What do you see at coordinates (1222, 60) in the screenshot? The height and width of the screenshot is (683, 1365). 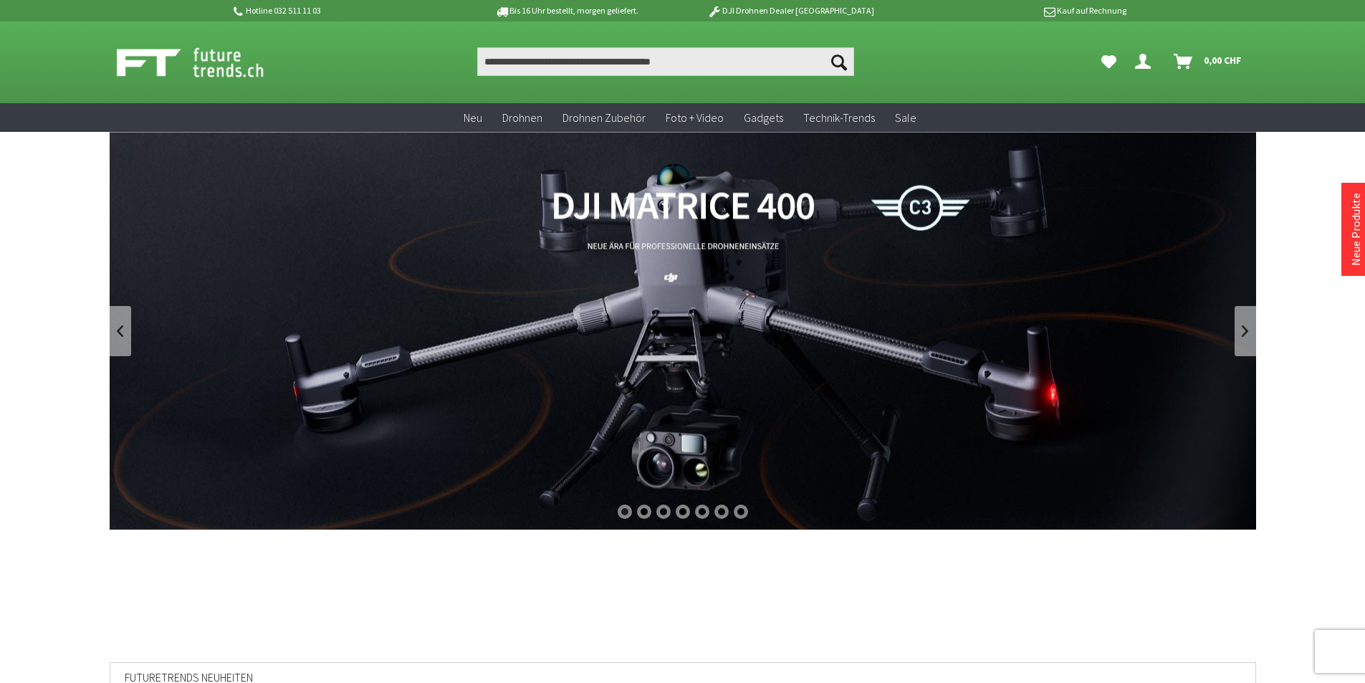 I see `span: 0,00 CHF` at bounding box center [1222, 60].